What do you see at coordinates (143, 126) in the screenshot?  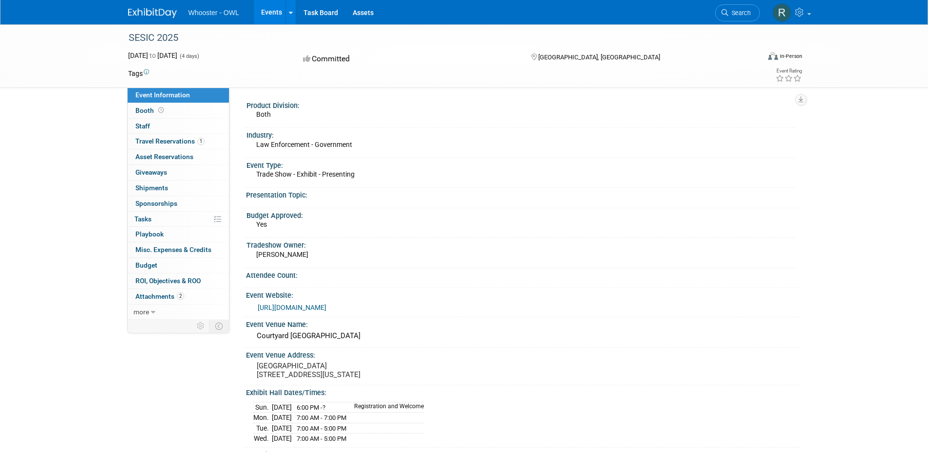 I see `span: Staff` at bounding box center [143, 126].